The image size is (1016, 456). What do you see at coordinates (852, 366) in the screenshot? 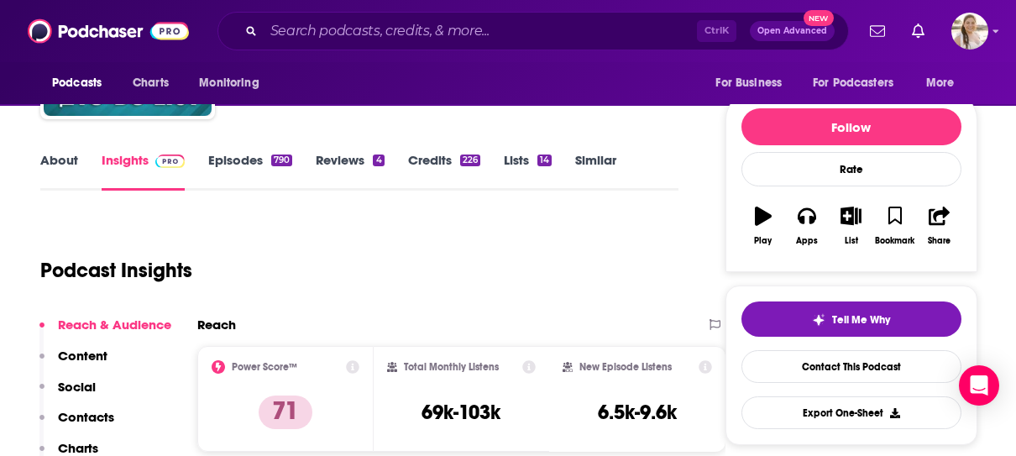
I see `a: Contact This Podcast` at bounding box center [852, 366].